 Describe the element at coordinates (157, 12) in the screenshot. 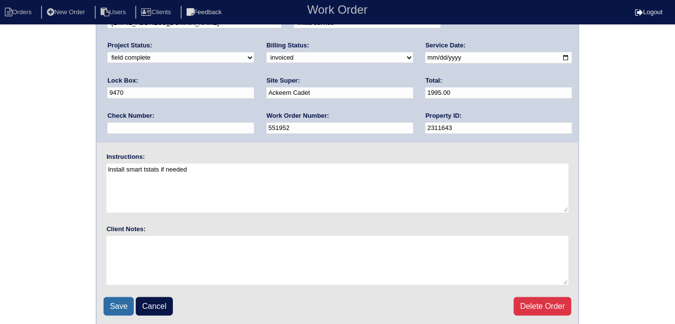

I see `a: Clients` at that location.